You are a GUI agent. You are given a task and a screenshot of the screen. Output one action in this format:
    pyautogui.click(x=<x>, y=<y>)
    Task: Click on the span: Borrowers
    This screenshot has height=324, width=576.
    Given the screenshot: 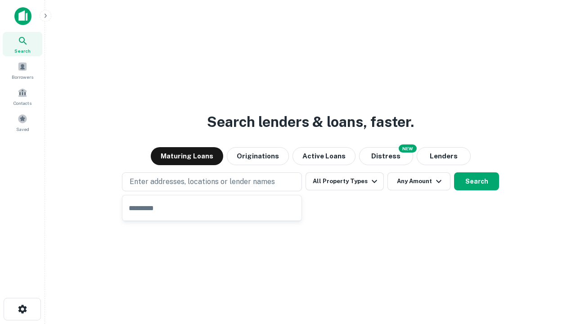 What is the action you would take?
    pyautogui.click(x=23, y=77)
    